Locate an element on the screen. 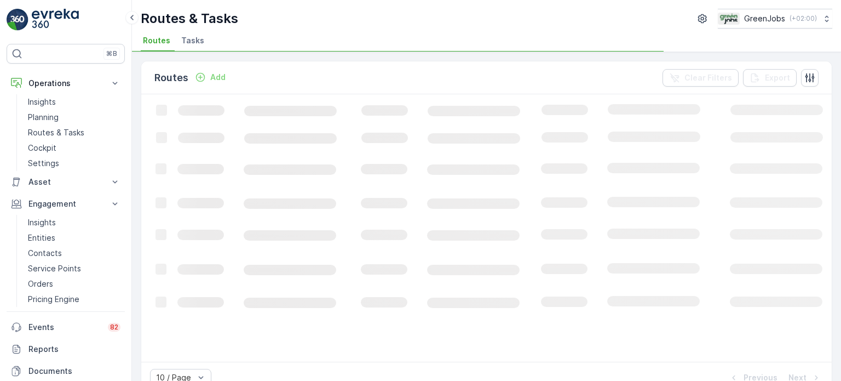  p: Service Points is located at coordinates (54, 268).